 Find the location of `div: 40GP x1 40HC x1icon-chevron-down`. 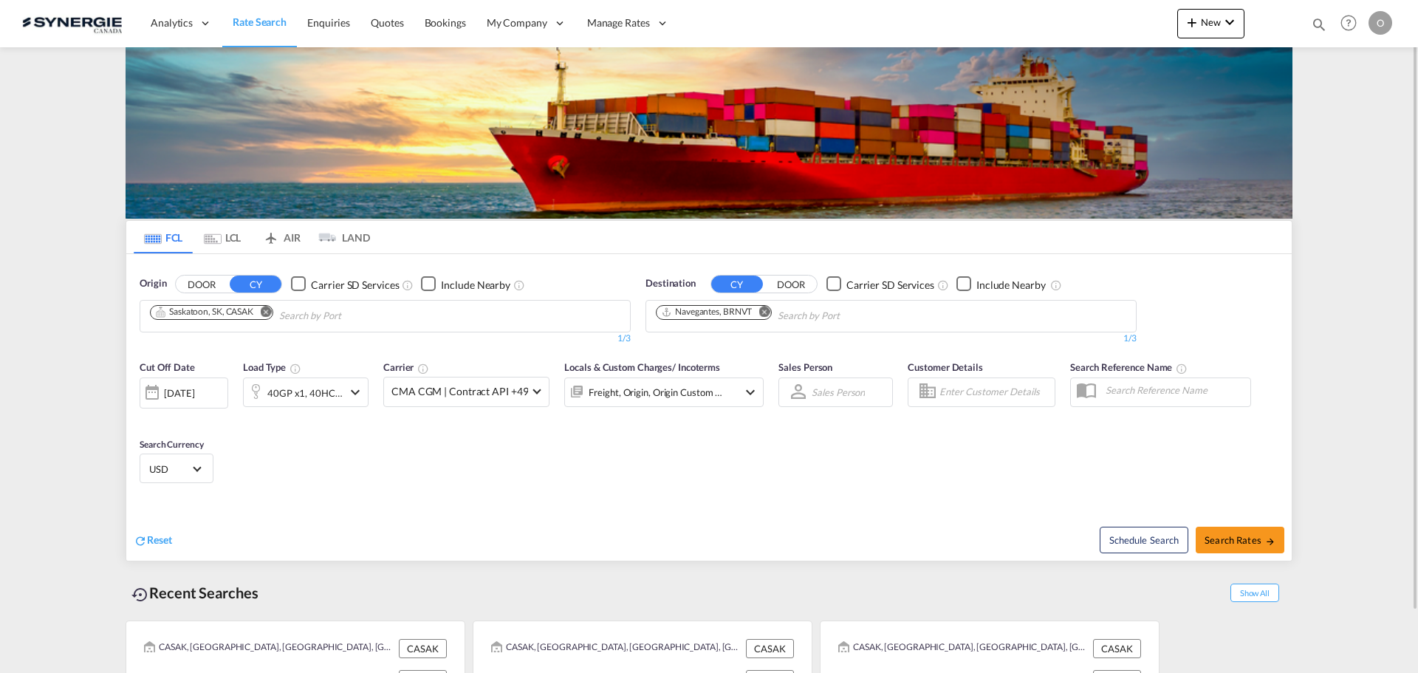

div: 40GP x1 40HC x1icon-chevron-down is located at coordinates (306, 391).